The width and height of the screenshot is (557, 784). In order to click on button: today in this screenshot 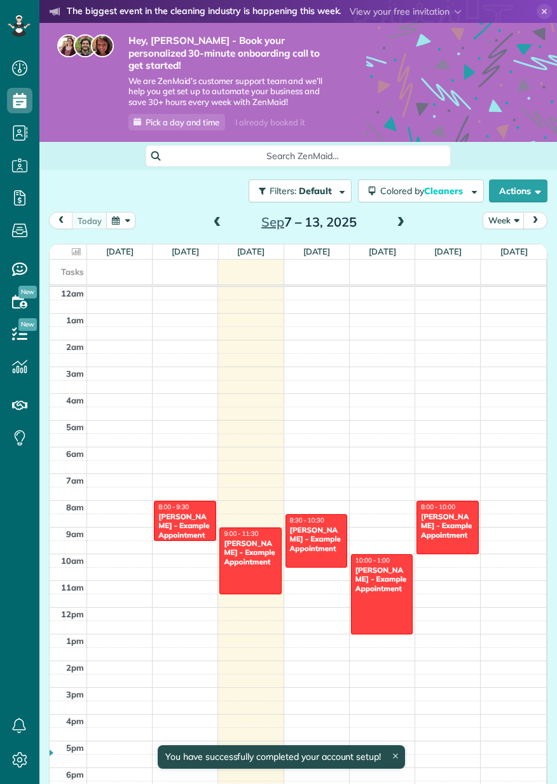, I will do `click(90, 220)`.